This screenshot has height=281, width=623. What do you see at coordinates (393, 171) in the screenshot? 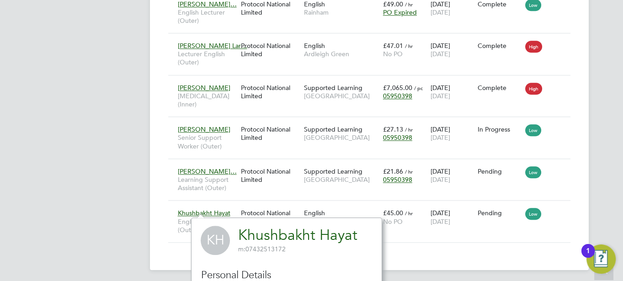
I see `span: £21.86` at bounding box center [393, 171].